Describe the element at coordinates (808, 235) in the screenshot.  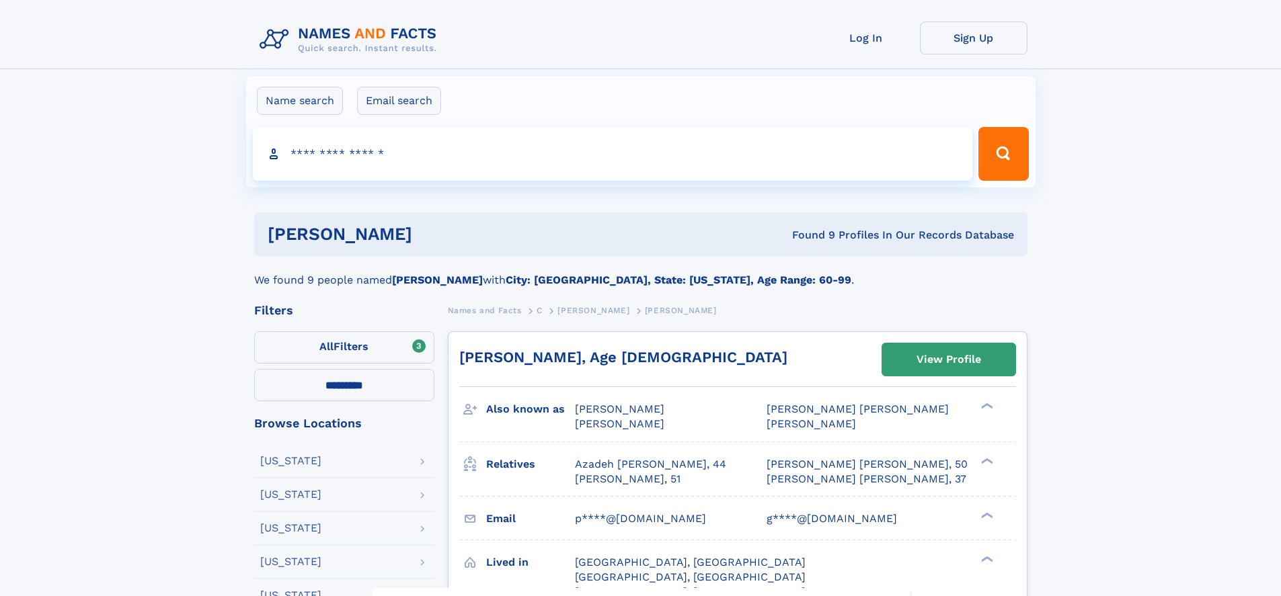
I see `div: Found 9 Profiles In Our Records Database` at that location.